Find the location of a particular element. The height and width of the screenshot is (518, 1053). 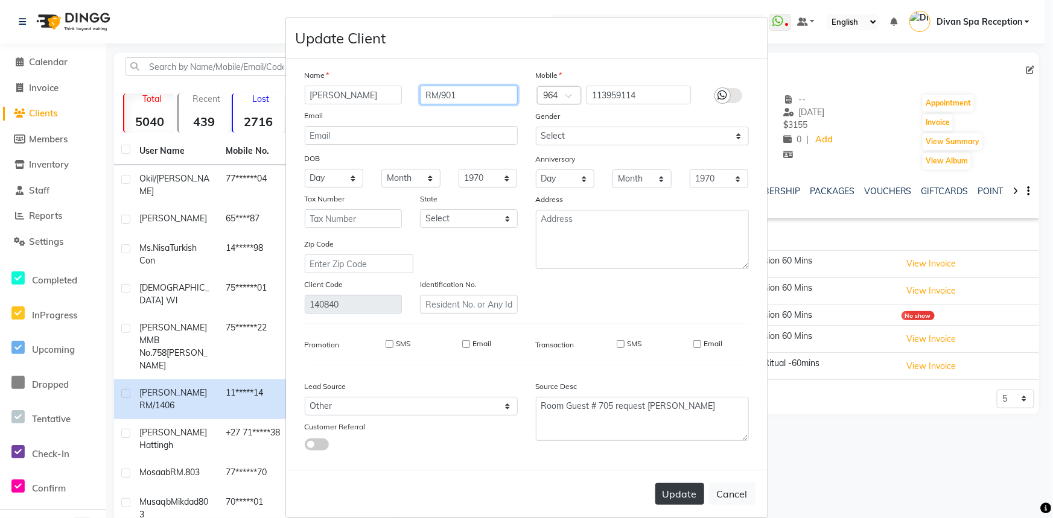

label: Address is located at coordinates (550, 200).